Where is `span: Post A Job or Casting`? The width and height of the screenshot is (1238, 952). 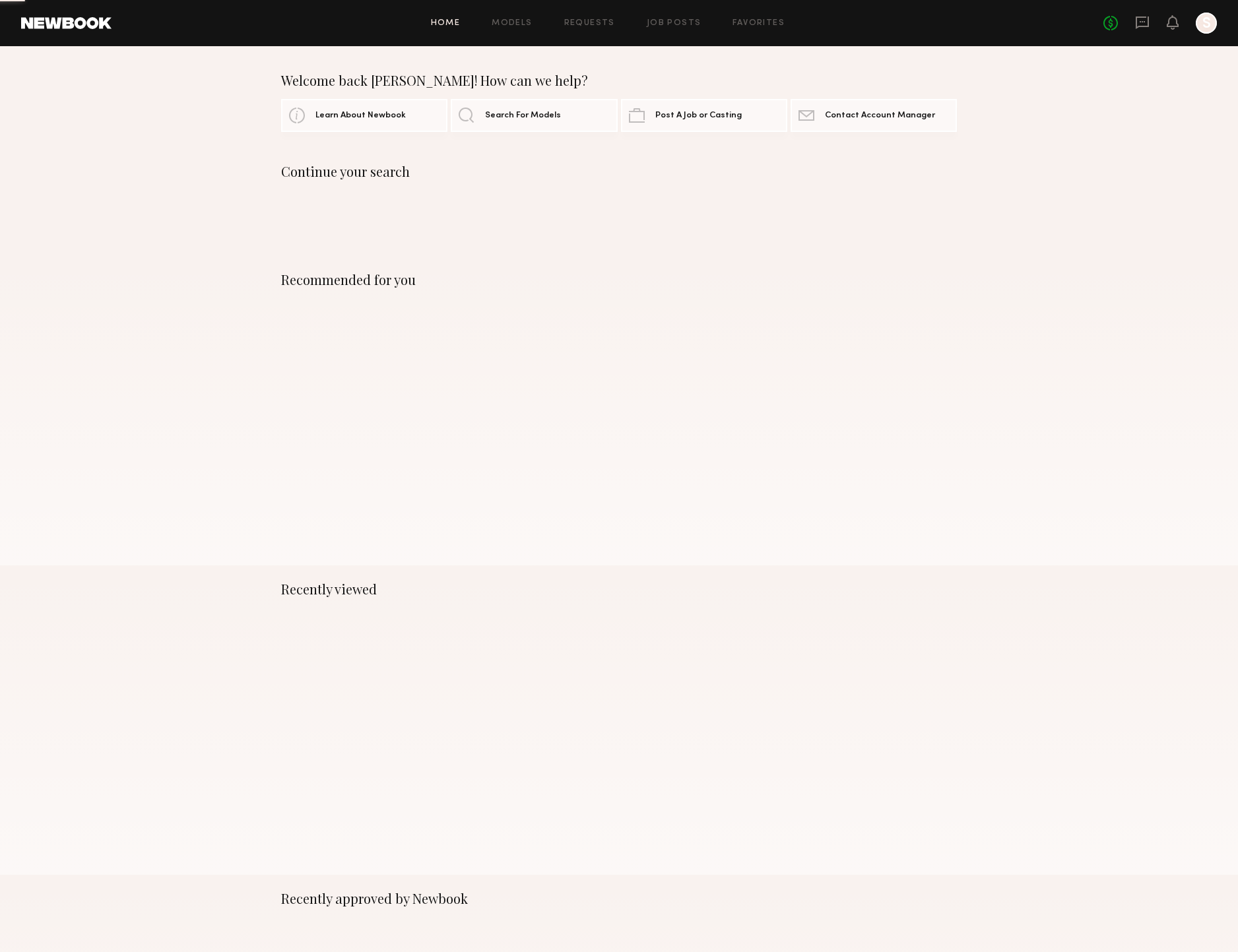 span: Post A Job or Casting is located at coordinates (698, 115).